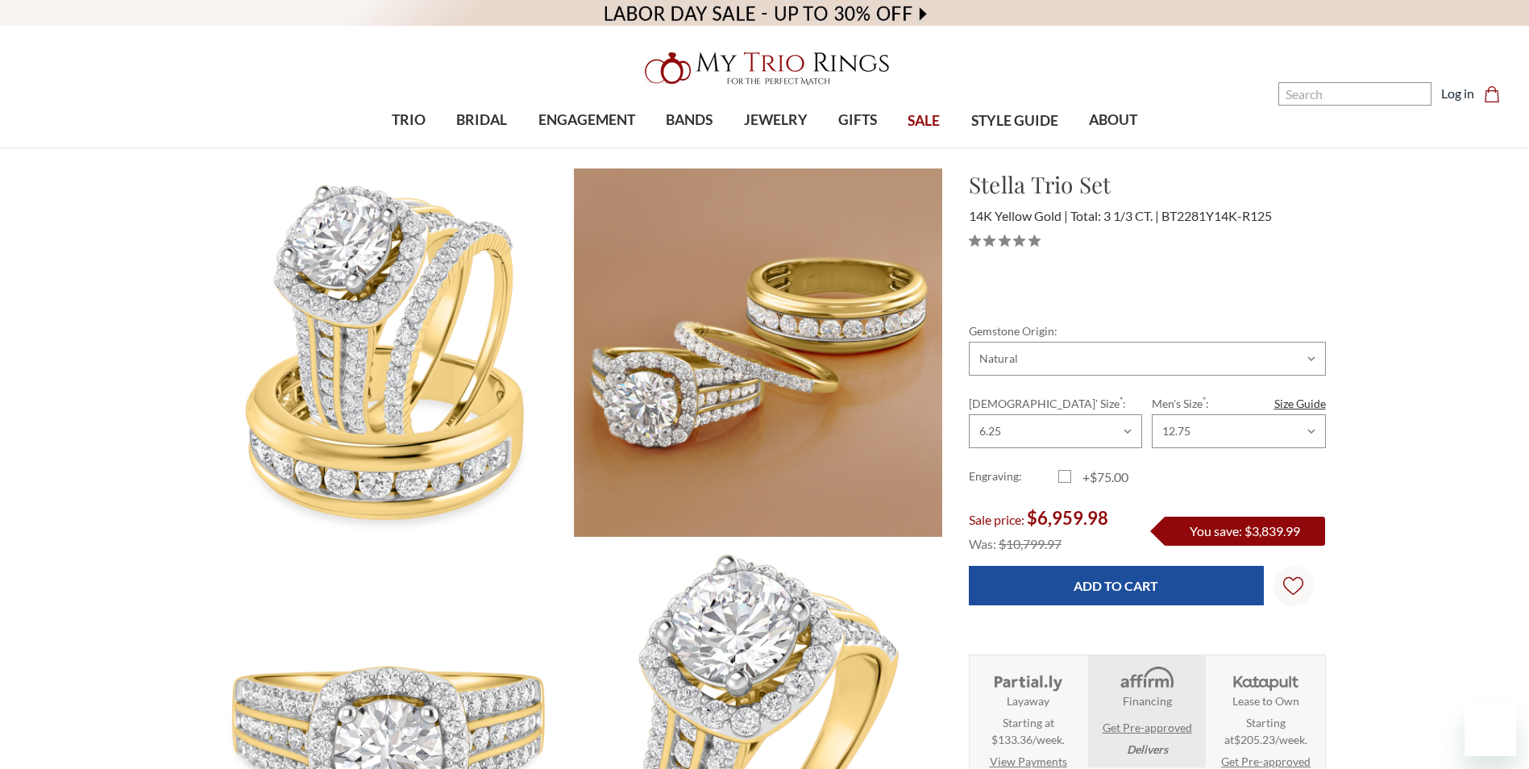  What do you see at coordinates (1028, 731) in the screenshot?
I see `span: Starting at $133.36/week.` at bounding box center [1028, 731].